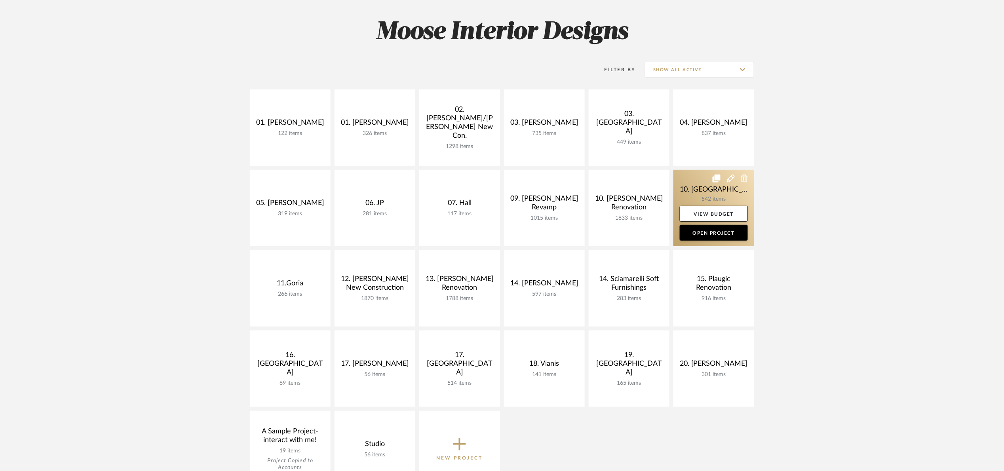 Image resolution: width=1004 pixels, height=471 pixels. What do you see at coordinates (375, 214) in the screenshot?
I see `div: 281 items` at bounding box center [375, 214].